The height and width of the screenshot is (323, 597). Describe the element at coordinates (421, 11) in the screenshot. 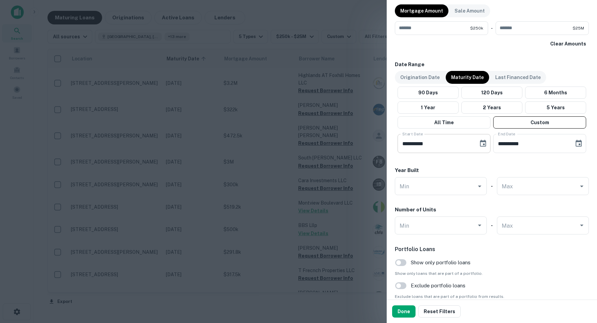

I see `p: Mortgage Amount` at that location.